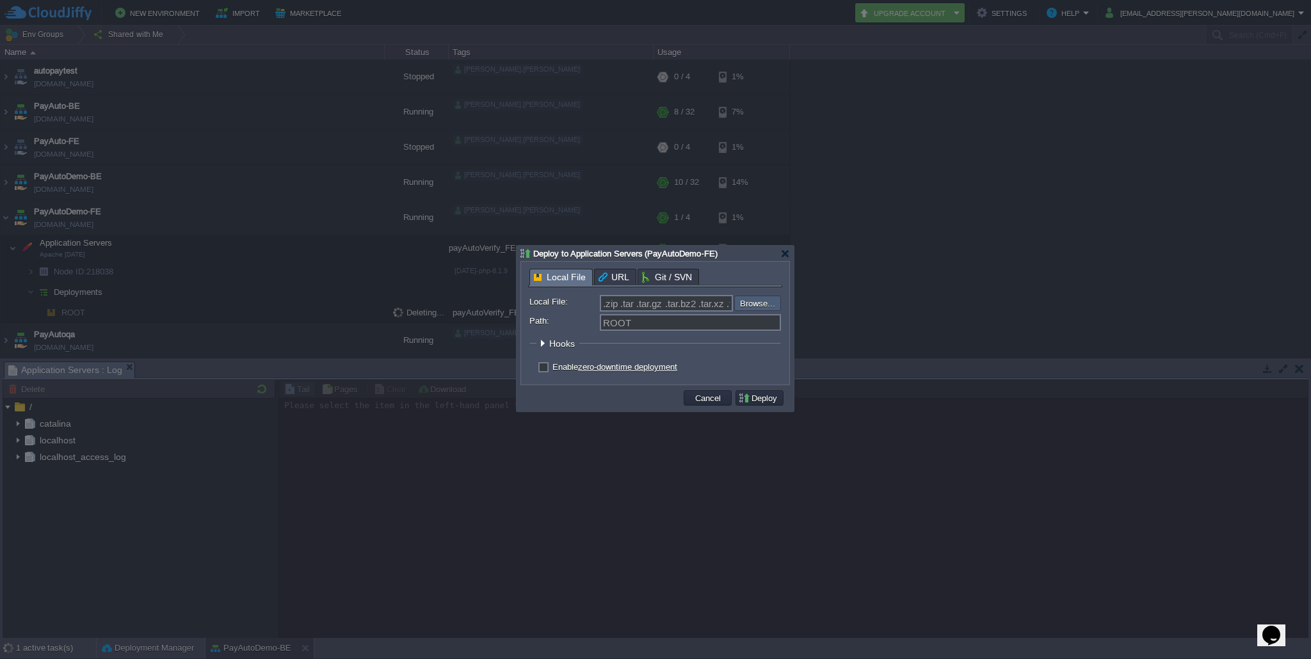 The width and height of the screenshot is (1311, 659). What do you see at coordinates (625, 254) in the screenshot?
I see `span: Deploy to Application Servers (PayAutoDemo-FE)` at bounding box center [625, 254].